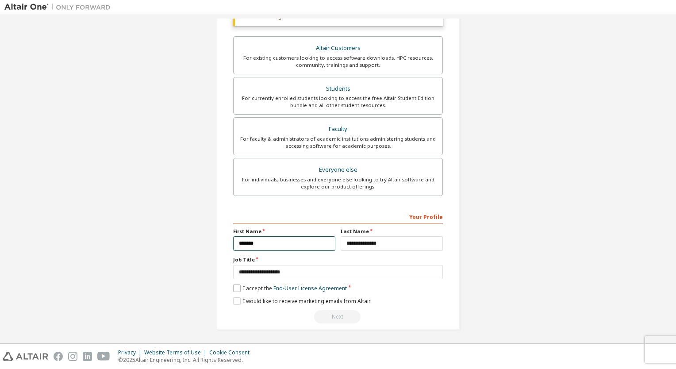 Image resolution: width=676 pixels, height=369 pixels. Describe the element at coordinates (338, 216) in the screenshot. I see `div: Your Profile` at that location.